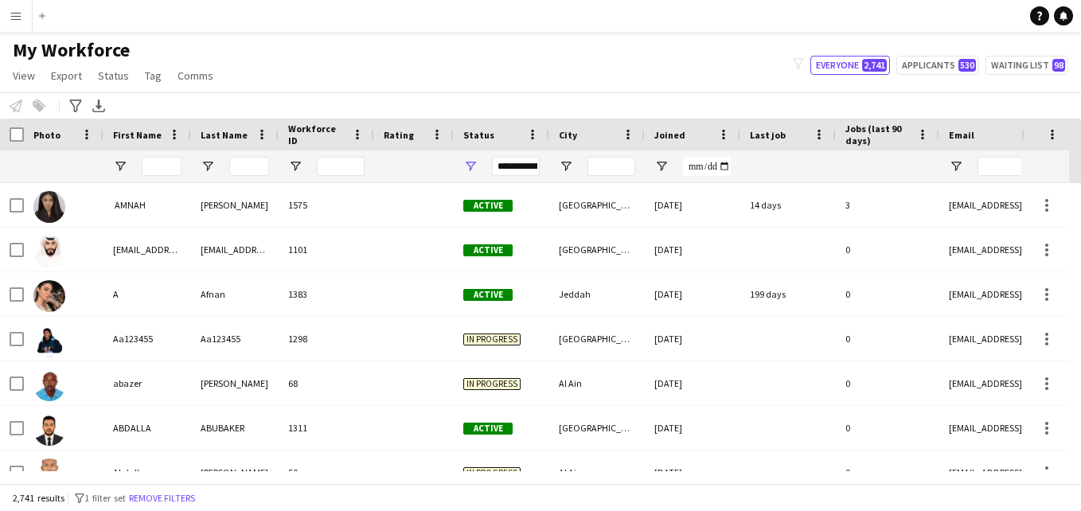 Image resolution: width=1081 pixels, height=511 pixels. Describe the element at coordinates (105, 498) in the screenshot. I see `span: 1 filter set` at that location.